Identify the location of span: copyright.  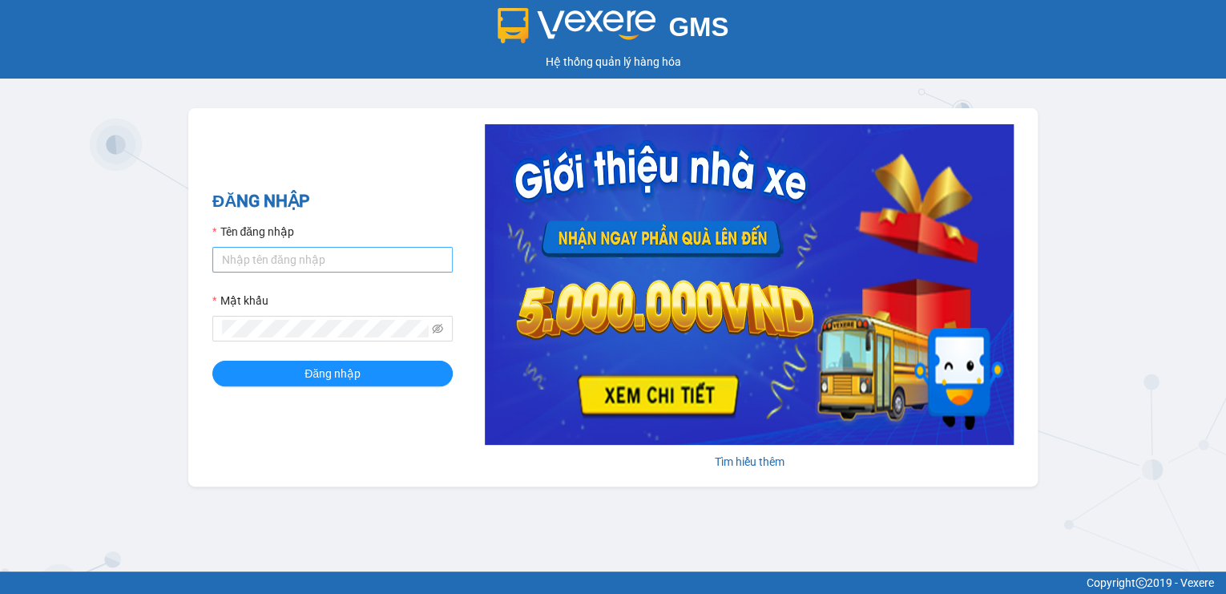
(1141, 583).